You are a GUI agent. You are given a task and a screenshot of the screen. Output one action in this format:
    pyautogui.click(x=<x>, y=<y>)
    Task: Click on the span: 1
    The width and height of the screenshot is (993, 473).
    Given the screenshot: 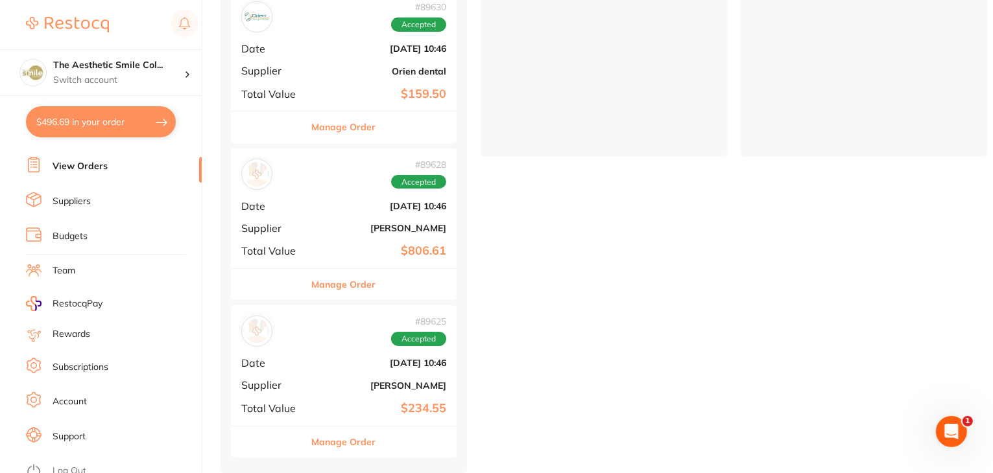 What is the action you would take?
    pyautogui.click(x=968, y=422)
    